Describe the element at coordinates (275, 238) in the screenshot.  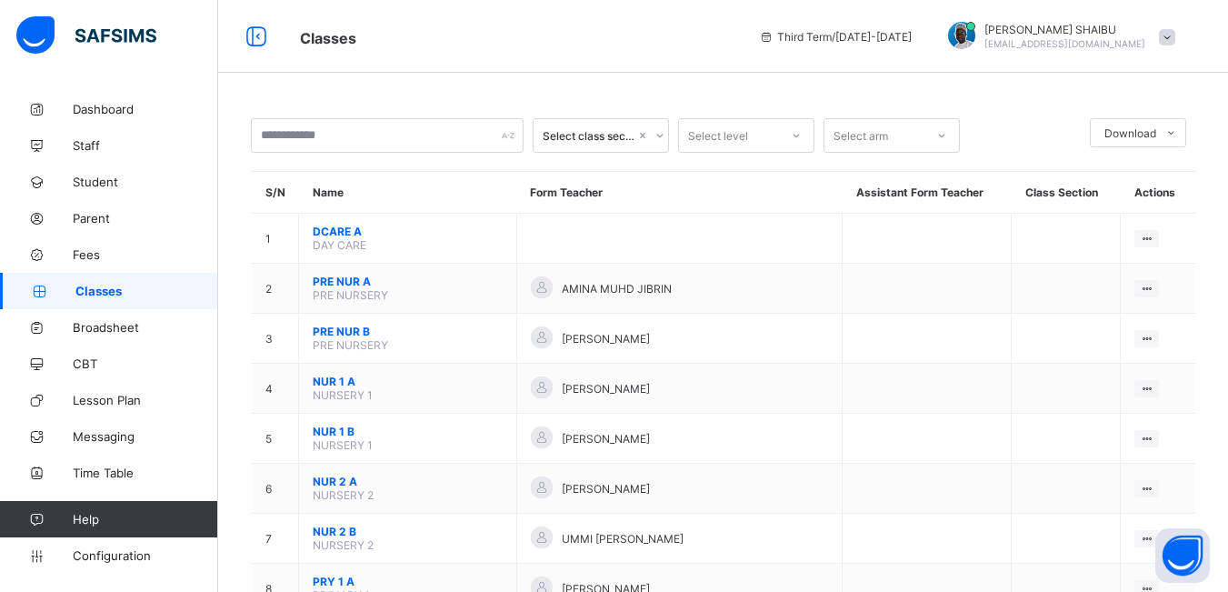
I see `td: 1` at that location.